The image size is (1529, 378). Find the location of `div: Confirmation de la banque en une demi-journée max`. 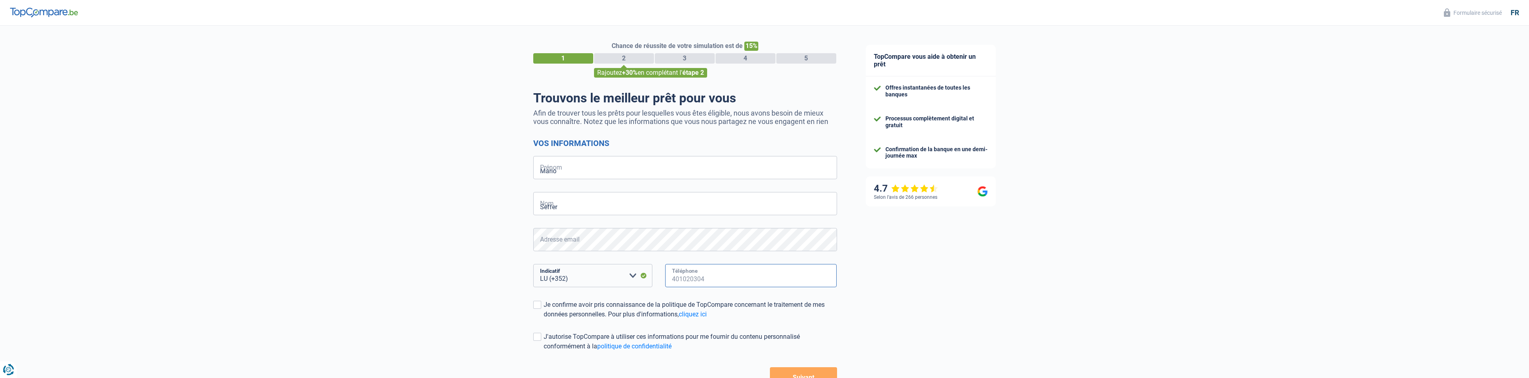

div: Confirmation de la banque en une demi-journée max is located at coordinates (937, 153).